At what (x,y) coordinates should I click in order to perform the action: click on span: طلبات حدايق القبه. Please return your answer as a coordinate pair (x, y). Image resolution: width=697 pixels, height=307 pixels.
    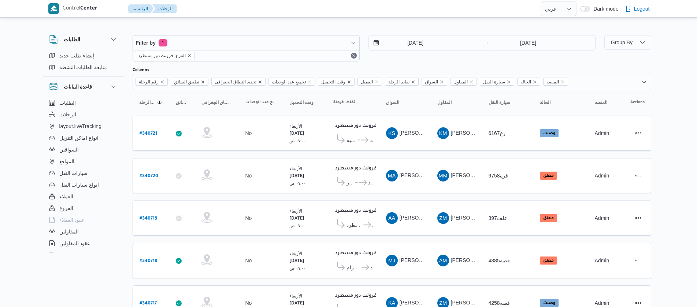
    Looking at the image, I should click on (351, 140).